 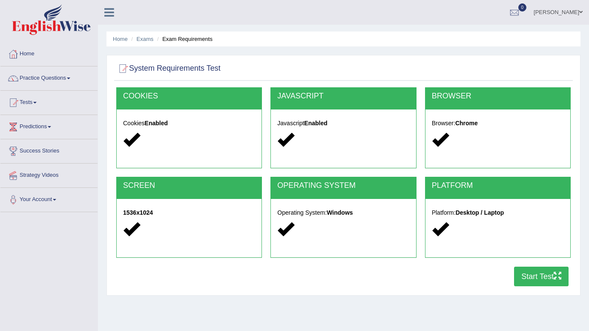 What do you see at coordinates (343, 212) in the screenshot?
I see `h5: Operating System:` at bounding box center [343, 212].